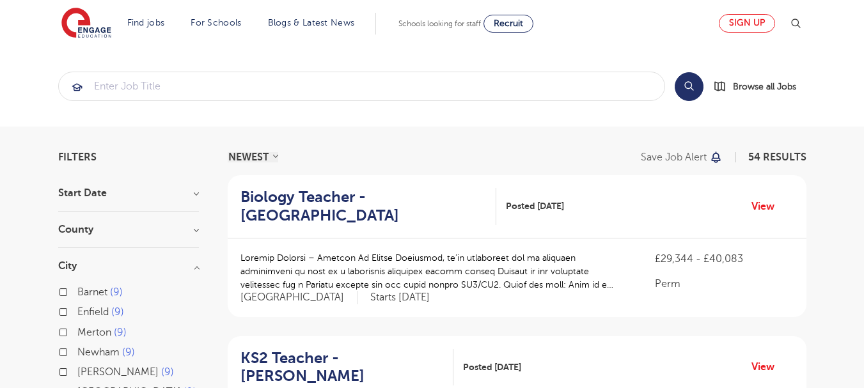  Describe the element at coordinates (509, 23) in the screenshot. I see `span: Recruit` at that location.